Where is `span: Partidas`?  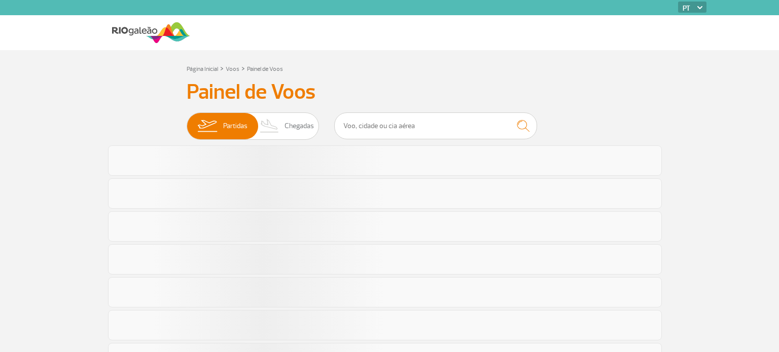 span: Partidas is located at coordinates (235, 126).